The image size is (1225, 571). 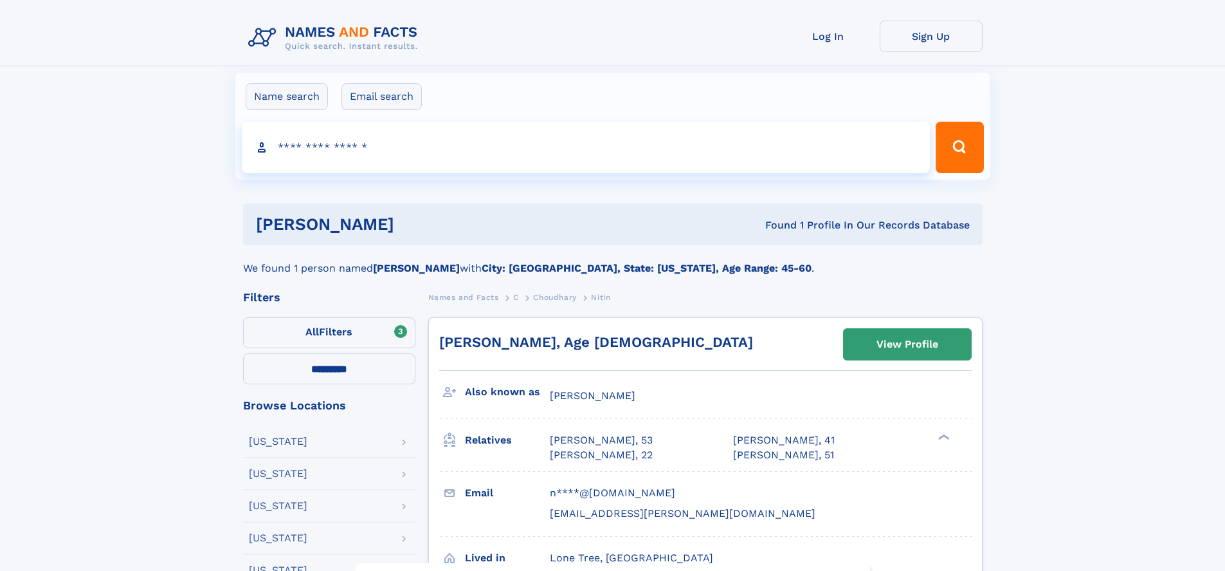 I want to click on div: Found 1 Profile In Our Records Database, so click(x=775, y=225).